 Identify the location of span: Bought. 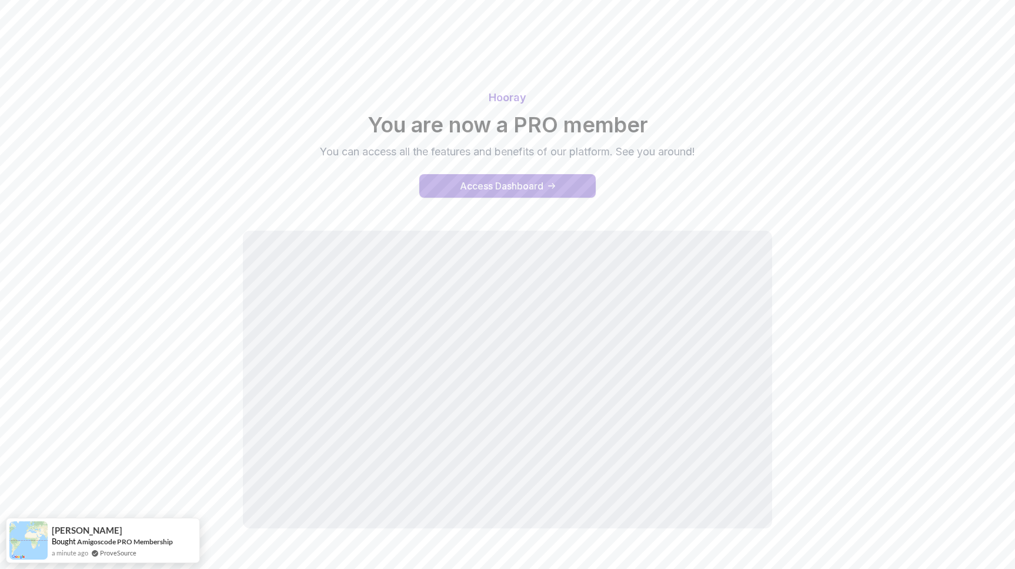
(64, 541).